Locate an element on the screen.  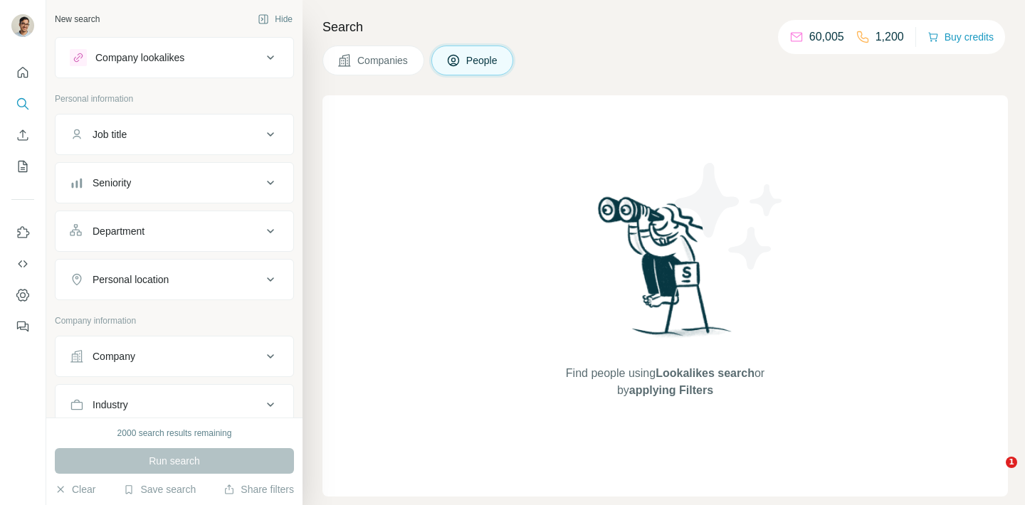
div: Company is located at coordinates (114, 357).